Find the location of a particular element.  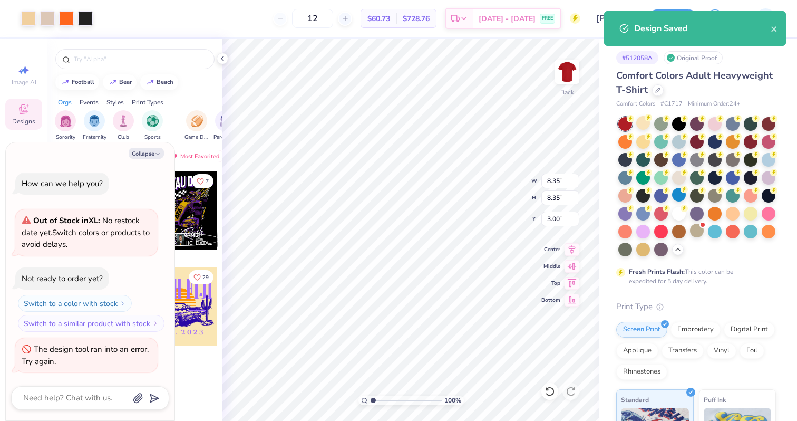

div: filter for Parent's Weekend is located at coordinates (226, 125).